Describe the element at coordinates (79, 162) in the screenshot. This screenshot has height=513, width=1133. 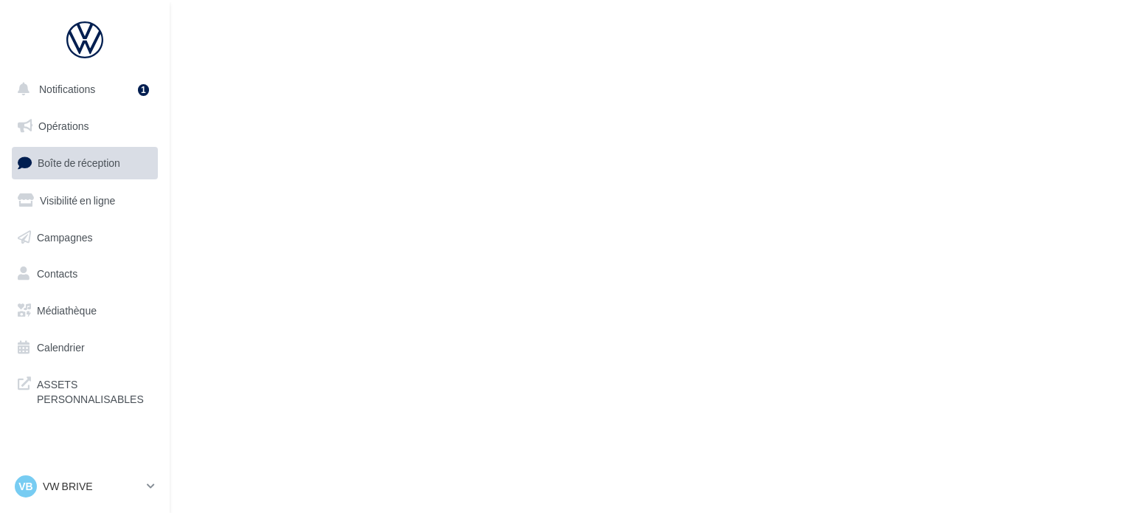
I see `span: Boîte de réception` at that location.